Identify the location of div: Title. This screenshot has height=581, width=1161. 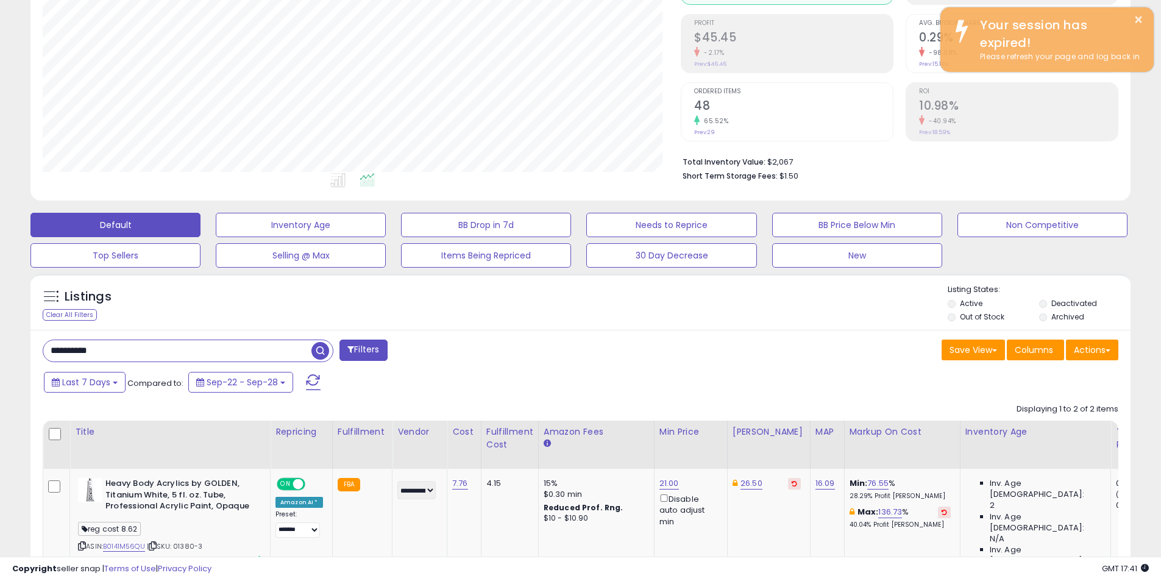
(170, 432).